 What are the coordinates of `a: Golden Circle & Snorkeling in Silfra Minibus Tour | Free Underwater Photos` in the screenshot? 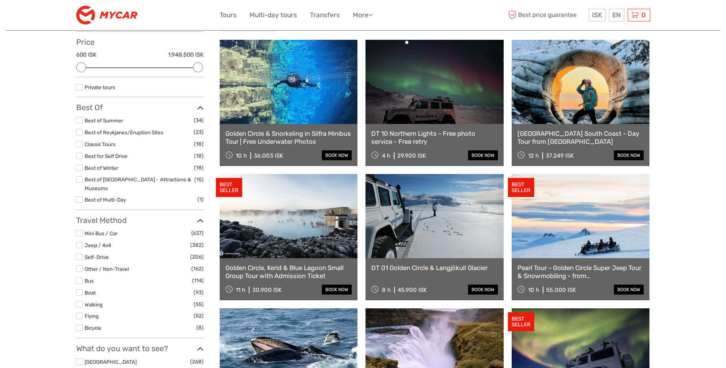 It's located at (289, 137).